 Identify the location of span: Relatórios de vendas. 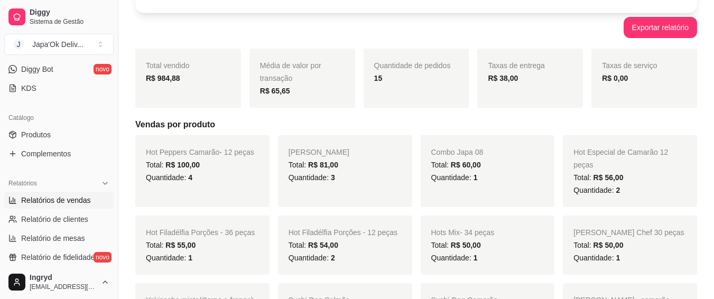
(56, 200).